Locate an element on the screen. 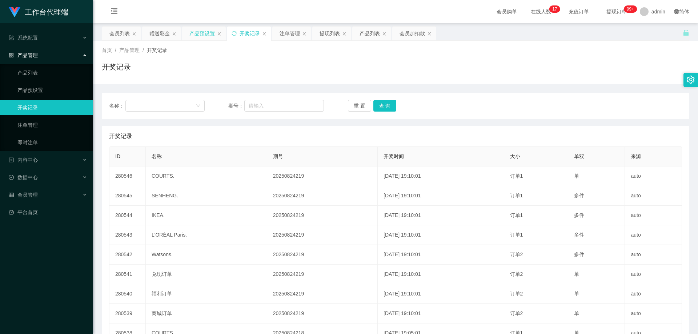 The image size is (698, 334). sup: 17 is located at coordinates (554, 9).